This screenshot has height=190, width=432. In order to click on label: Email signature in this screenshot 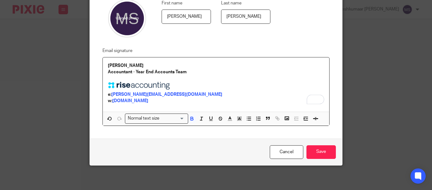, I will do `click(117, 51)`.